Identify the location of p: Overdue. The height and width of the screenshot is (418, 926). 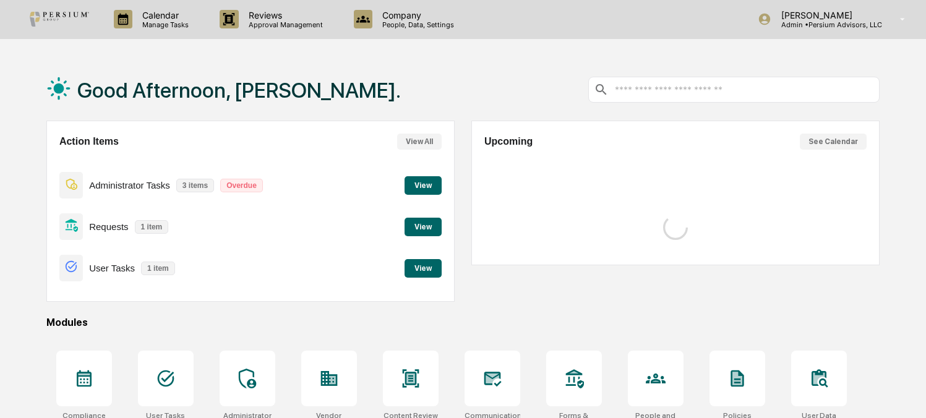
(241, 186).